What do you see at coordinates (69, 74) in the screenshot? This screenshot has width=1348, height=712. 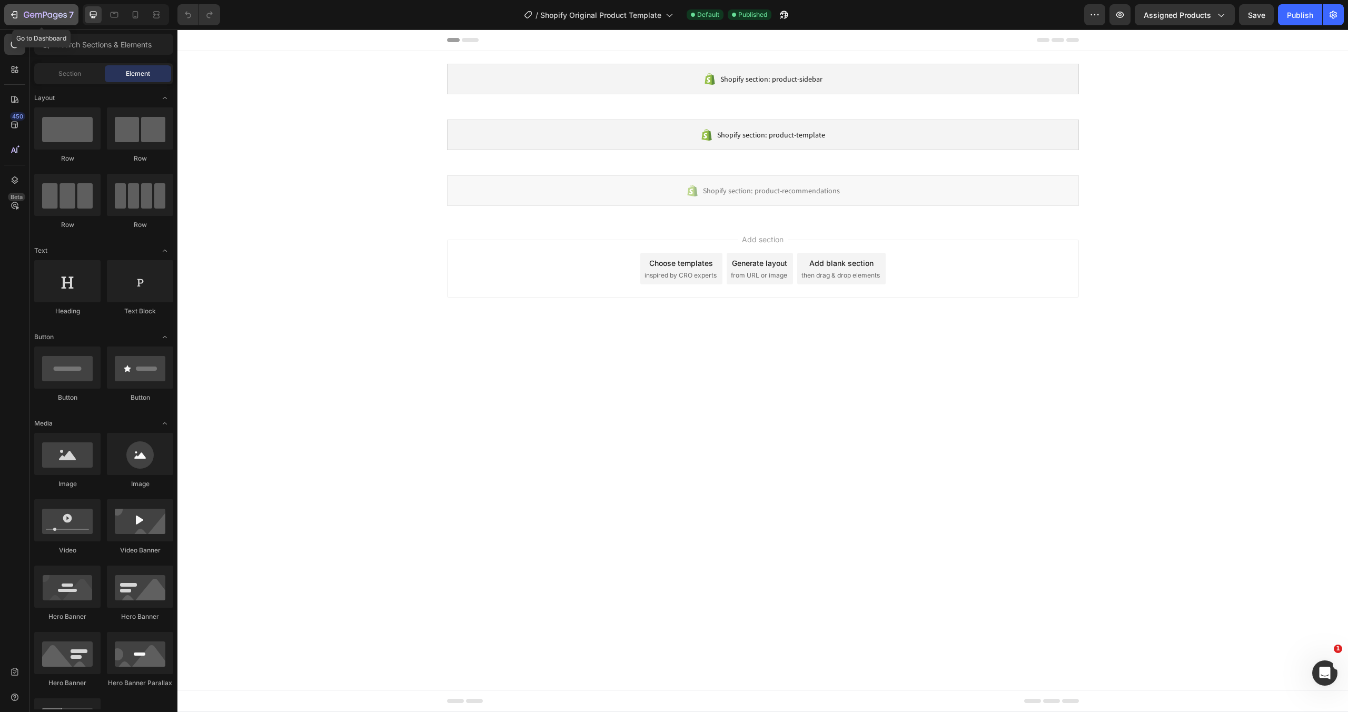 I see `span: Section` at bounding box center [69, 74].